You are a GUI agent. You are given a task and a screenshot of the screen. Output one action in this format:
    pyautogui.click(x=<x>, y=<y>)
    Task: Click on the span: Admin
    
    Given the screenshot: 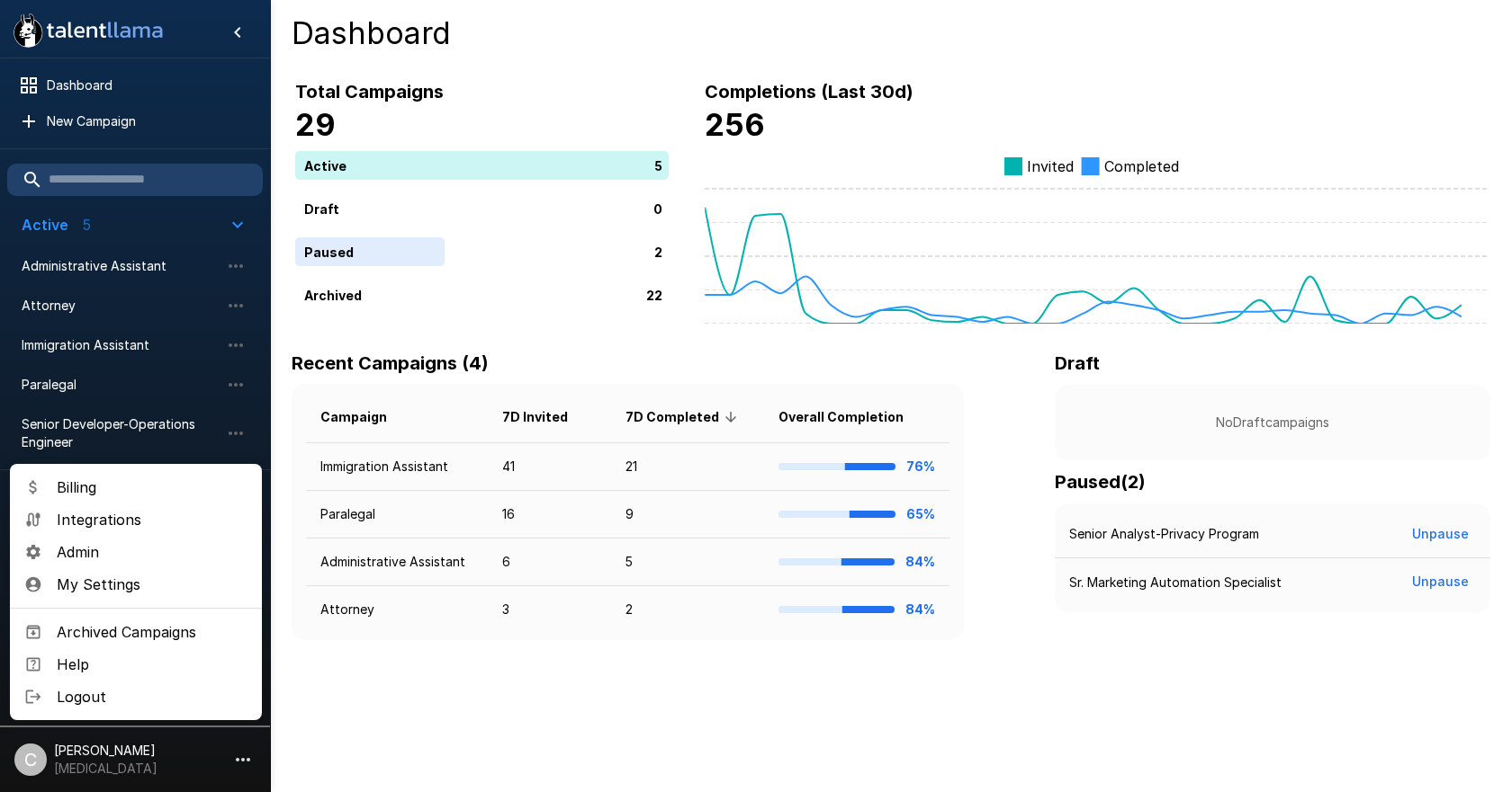 What is the action you would take?
    pyautogui.click(x=152, y=552)
    